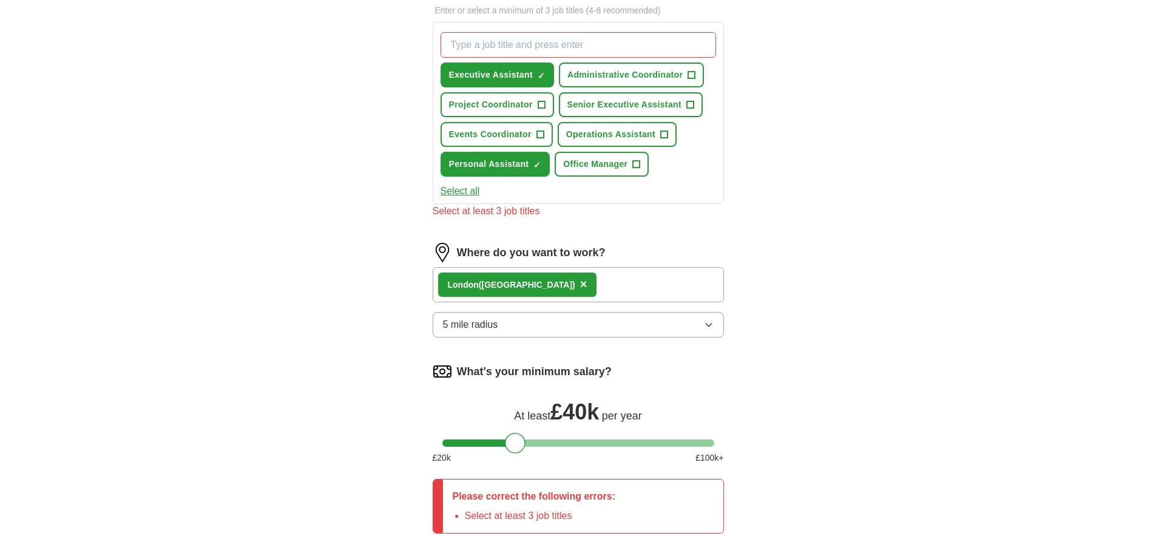  Describe the element at coordinates (625, 75) in the screenshot. I see `span: Administrative Coordinator` at that location.